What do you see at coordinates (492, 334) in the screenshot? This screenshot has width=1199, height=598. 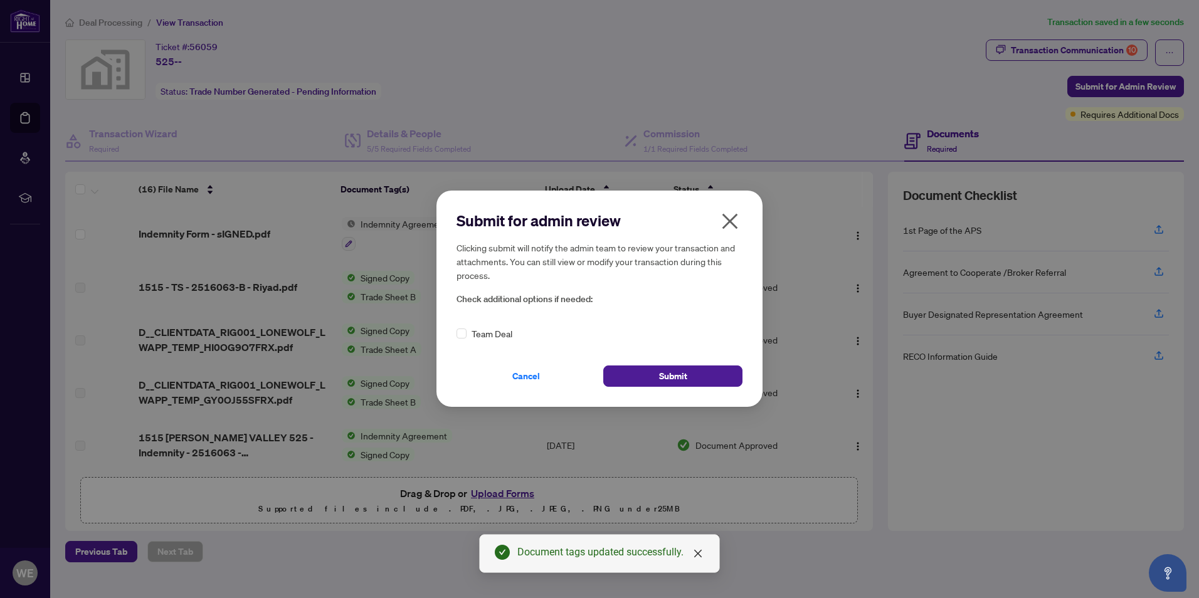 I see `span: Team Deal` at bounding box center [492, 334].